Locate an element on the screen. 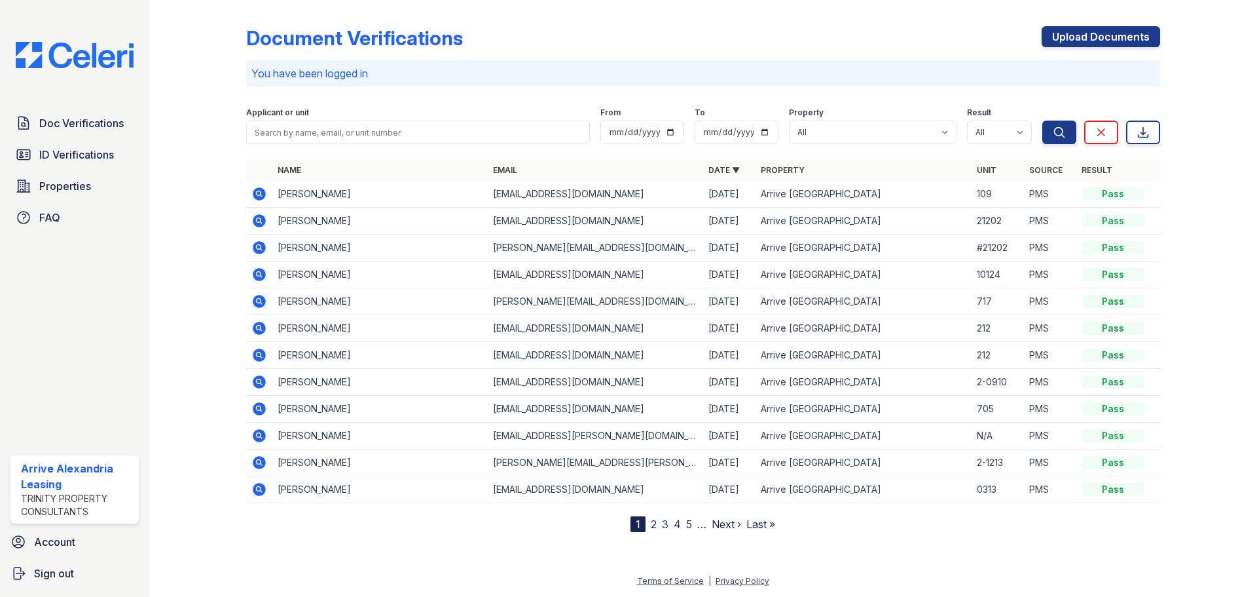 This screenshot has width=1257, height=597. a: Last » is located at coordinates (761, 524).